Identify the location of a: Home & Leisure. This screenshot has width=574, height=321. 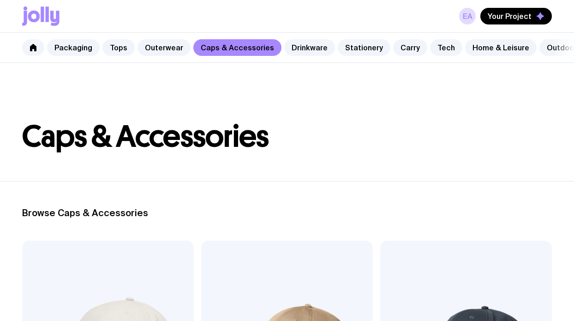
(501, 48).